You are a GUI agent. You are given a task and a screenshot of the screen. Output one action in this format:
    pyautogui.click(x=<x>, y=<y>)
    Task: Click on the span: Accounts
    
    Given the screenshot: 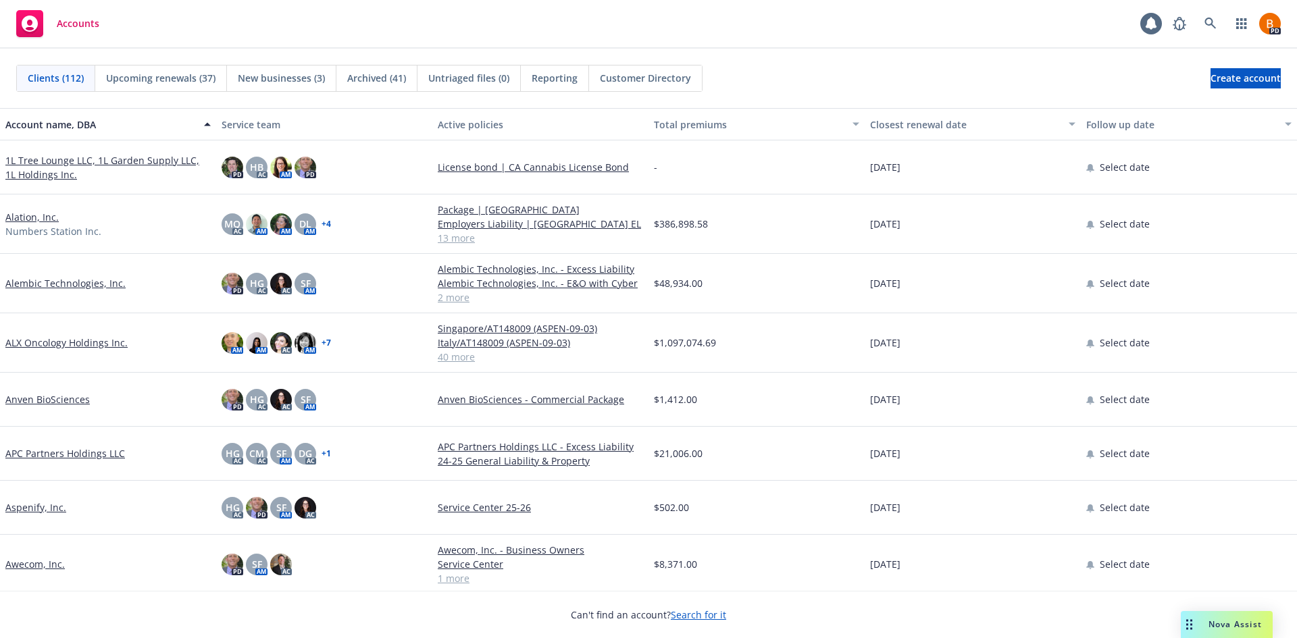 What is the action you would take?
    pyautogui.click(x=78, y=24)
    